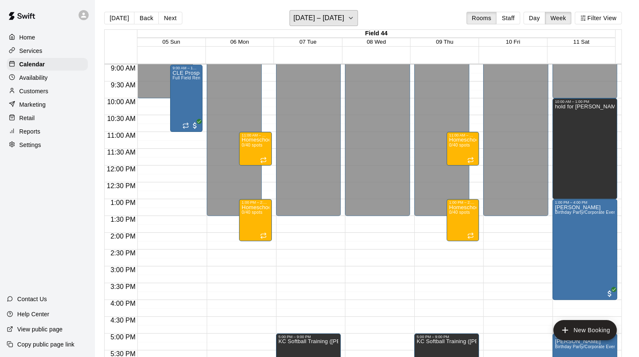 The image size is (639, 357). What do you see at coordinates (581, 42) in the screenshot?
I see `span: 11 Sat` at bounding box center [581, 42].